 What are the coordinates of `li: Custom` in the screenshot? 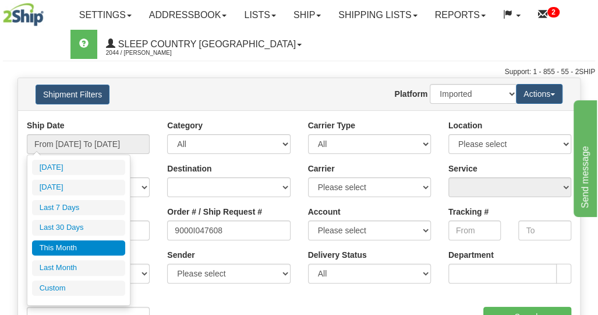 It's located at (79, 288).